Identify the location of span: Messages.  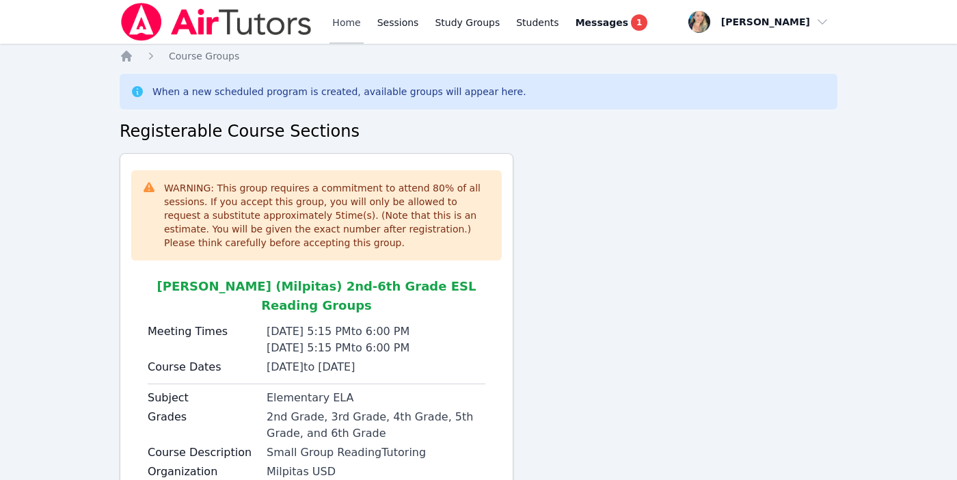
(602, 23).